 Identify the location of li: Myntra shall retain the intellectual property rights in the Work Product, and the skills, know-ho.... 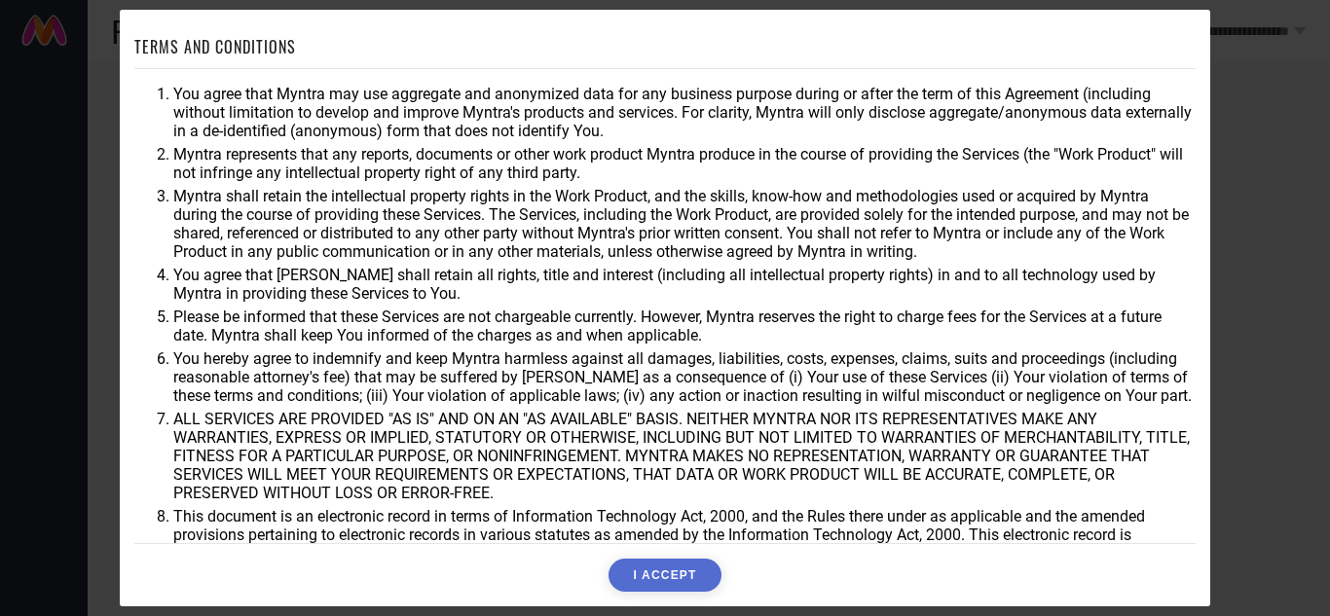
(685, 224).